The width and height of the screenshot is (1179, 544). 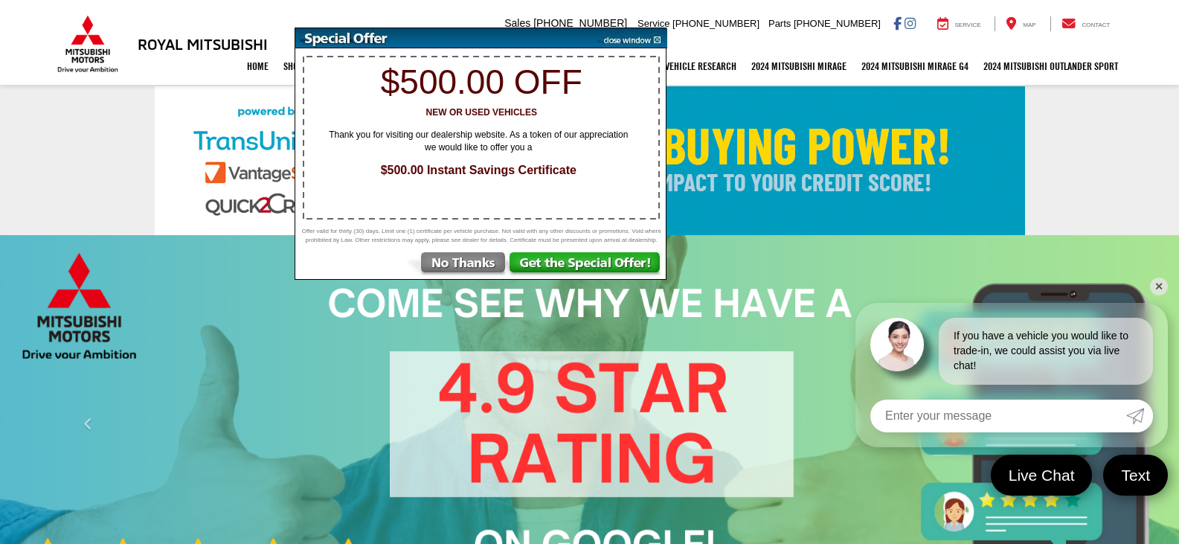 I want to click on img: Mitsubishi, so click(x=88, y=44).